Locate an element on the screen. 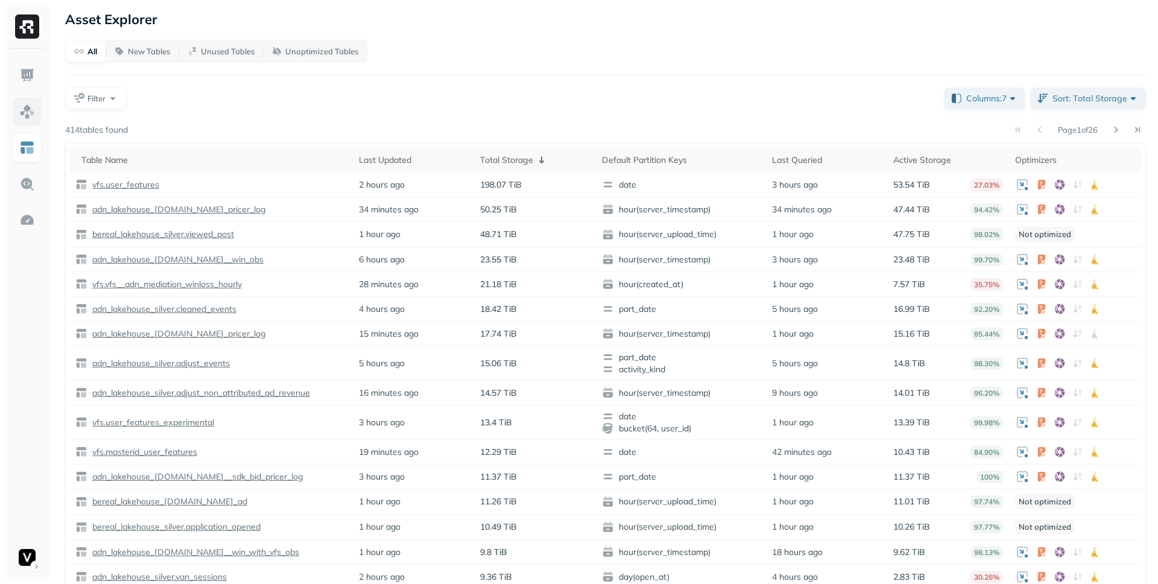 Image resolution: width=1158 pixels, height=584 pixels. p: bereal_lakehouse_silver.application_opened is located at coordinates (175, 527).